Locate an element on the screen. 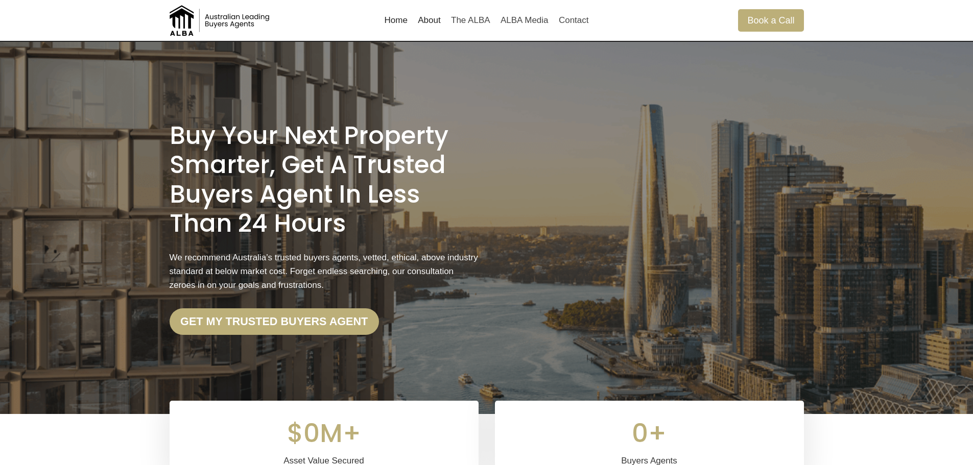 The width and height of the screenshot is (973, 465). div: $0M+ is located at coordinates (324, 433).